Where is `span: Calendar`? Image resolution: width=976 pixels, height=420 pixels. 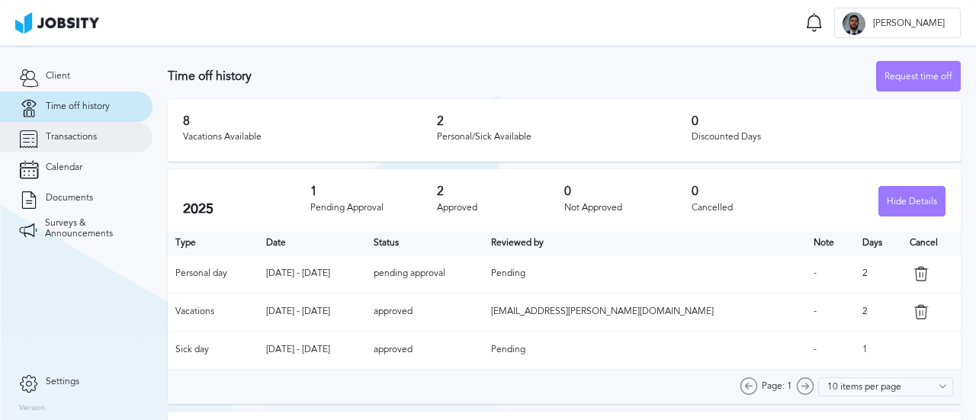
span: Calendar is located at coordinates (64, 168).